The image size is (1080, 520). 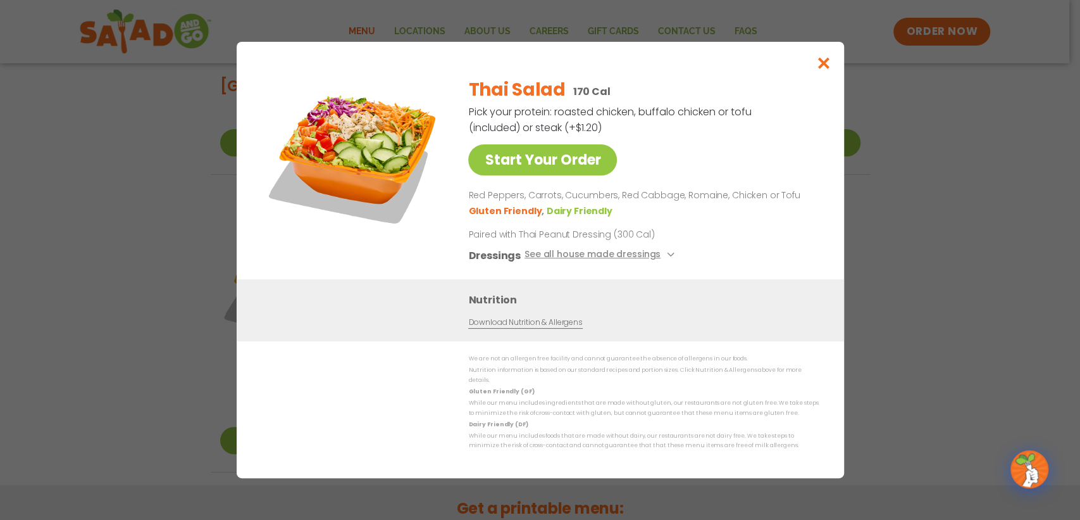 What do you see at coordinates (501, 391) in the screenshot?
I see `strong: Gluten Friendly (GF)` at bounding box center [501, 391].